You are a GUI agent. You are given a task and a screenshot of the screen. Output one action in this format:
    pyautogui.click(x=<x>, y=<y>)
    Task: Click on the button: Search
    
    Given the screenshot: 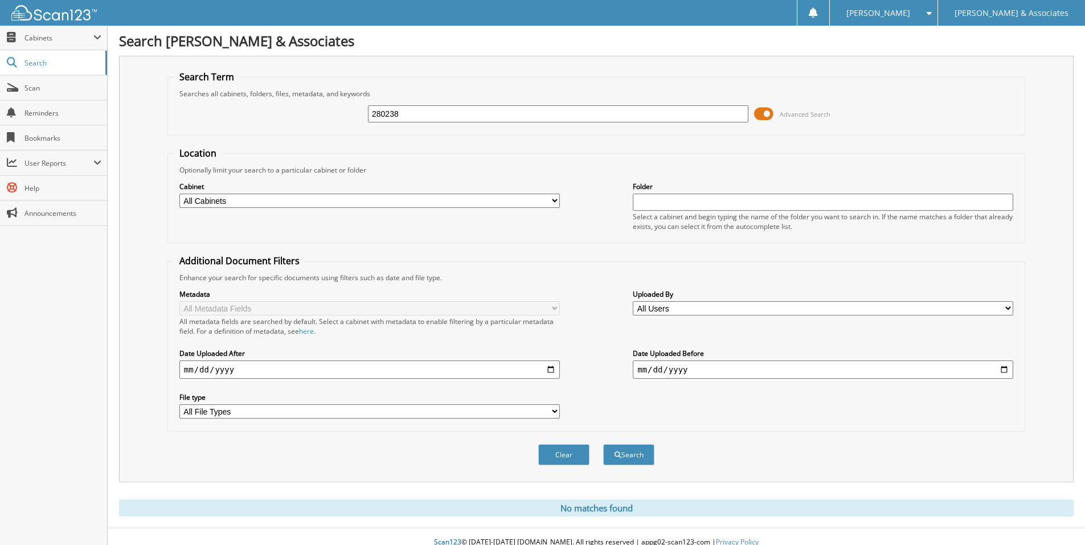 What is the action you would take?
    pyautogui.click(x=629, y=455)
    